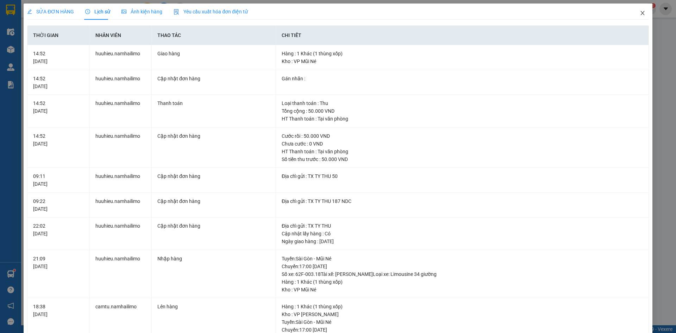 This screenshot has width=676, height=333. What do you see at coordinates (76, 10) in the screenshot?
I see `span: Nhận:` at bounding box center [76, 10].